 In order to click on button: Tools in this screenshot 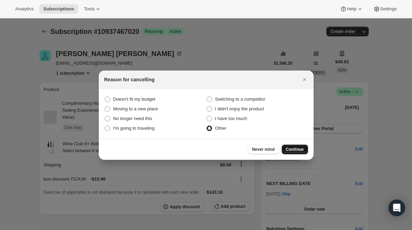, I will do `click(93, 9)`.